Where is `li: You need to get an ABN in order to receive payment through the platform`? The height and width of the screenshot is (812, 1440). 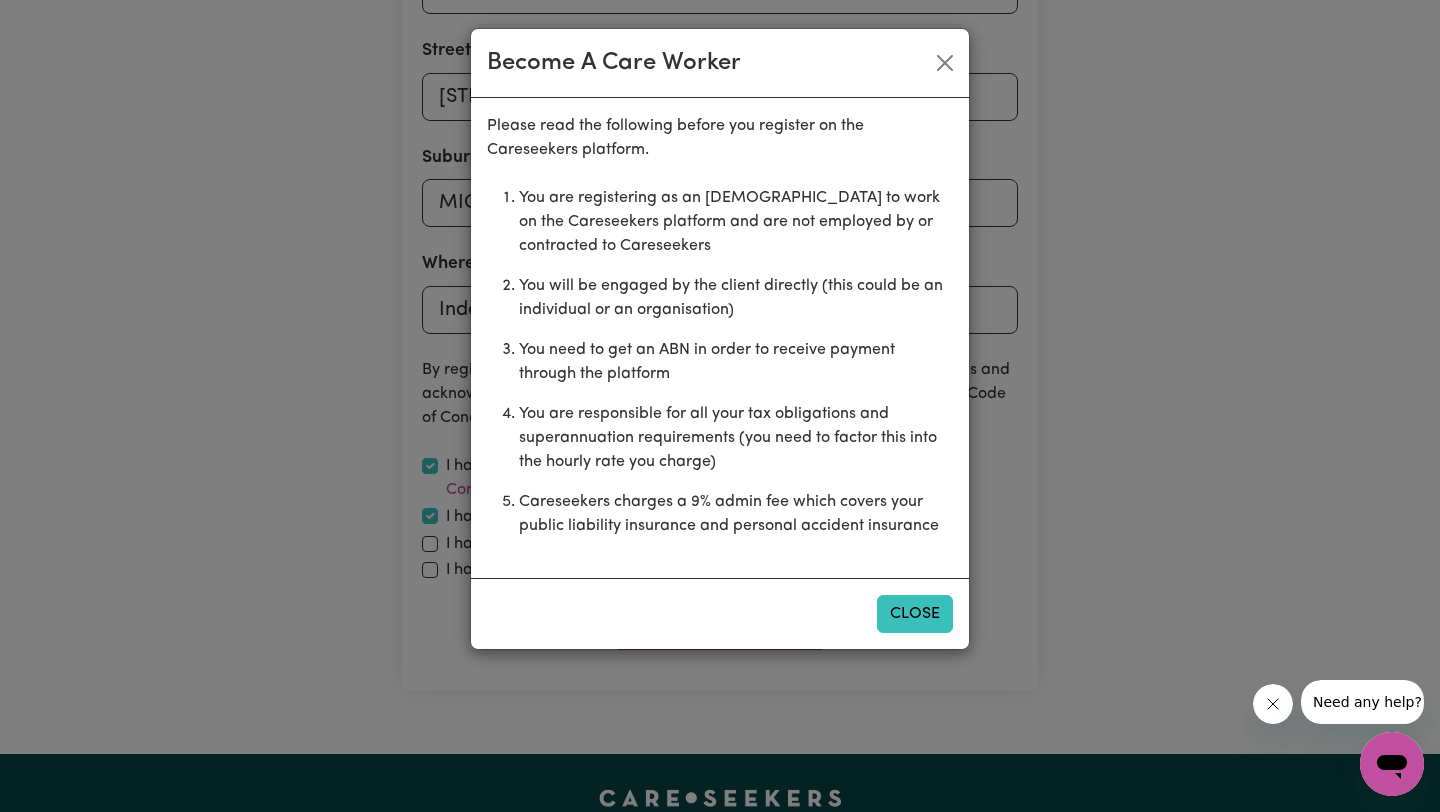 li: You need to get an ABN in order to receive payment through the platform is located at coordinates (736, 362).